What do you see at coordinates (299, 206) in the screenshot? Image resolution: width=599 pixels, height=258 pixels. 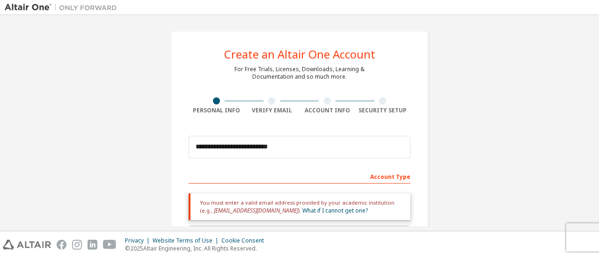 I see `div: You must enter a valid email address provided by your academic institution (e.g., ).` at bounding box center [299, 206].